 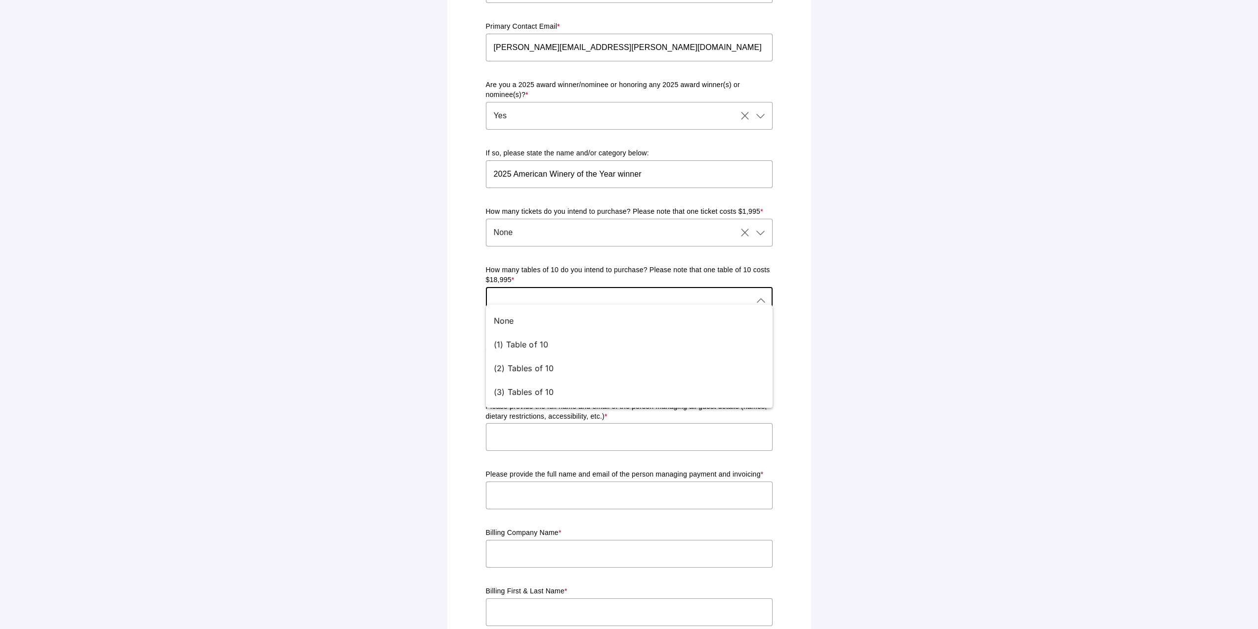 What do you see at coordinates (626, 320) in the screenshot?
I see `div: None` at bounding box center [626, 320].